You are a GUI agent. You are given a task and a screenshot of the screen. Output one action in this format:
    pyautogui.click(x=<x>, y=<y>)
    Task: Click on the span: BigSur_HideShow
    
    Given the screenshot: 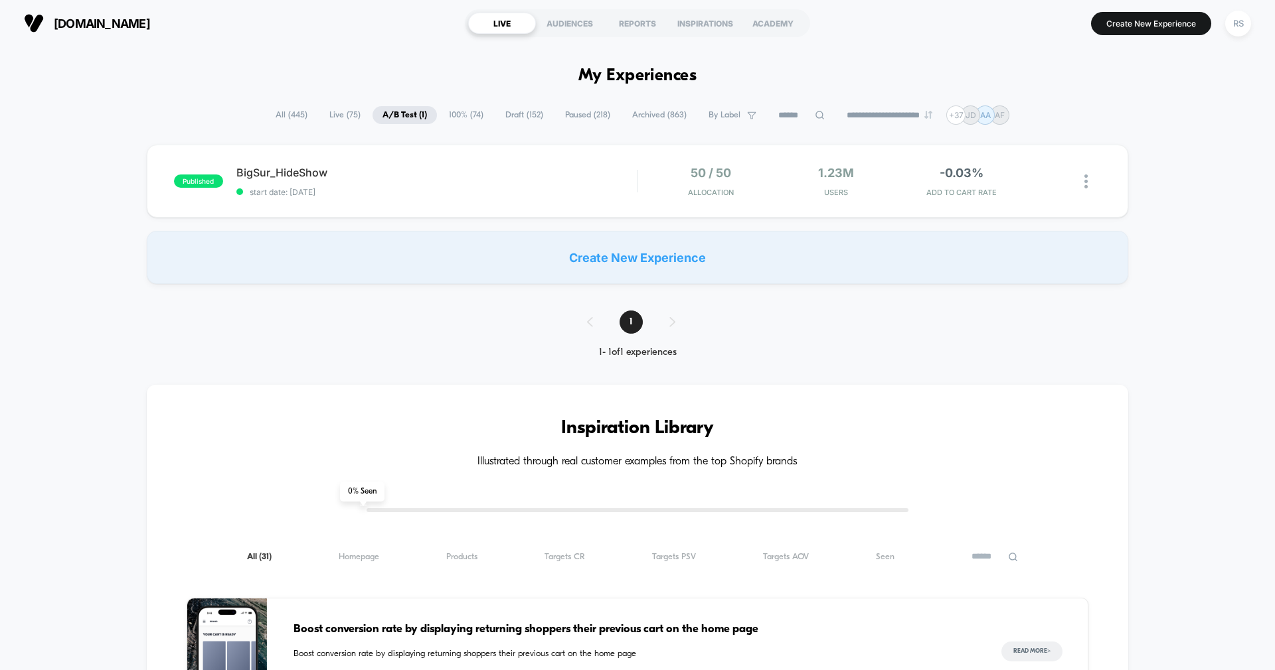 What is the action you would take?
    pyautogui.click(x=436, y=173)
    